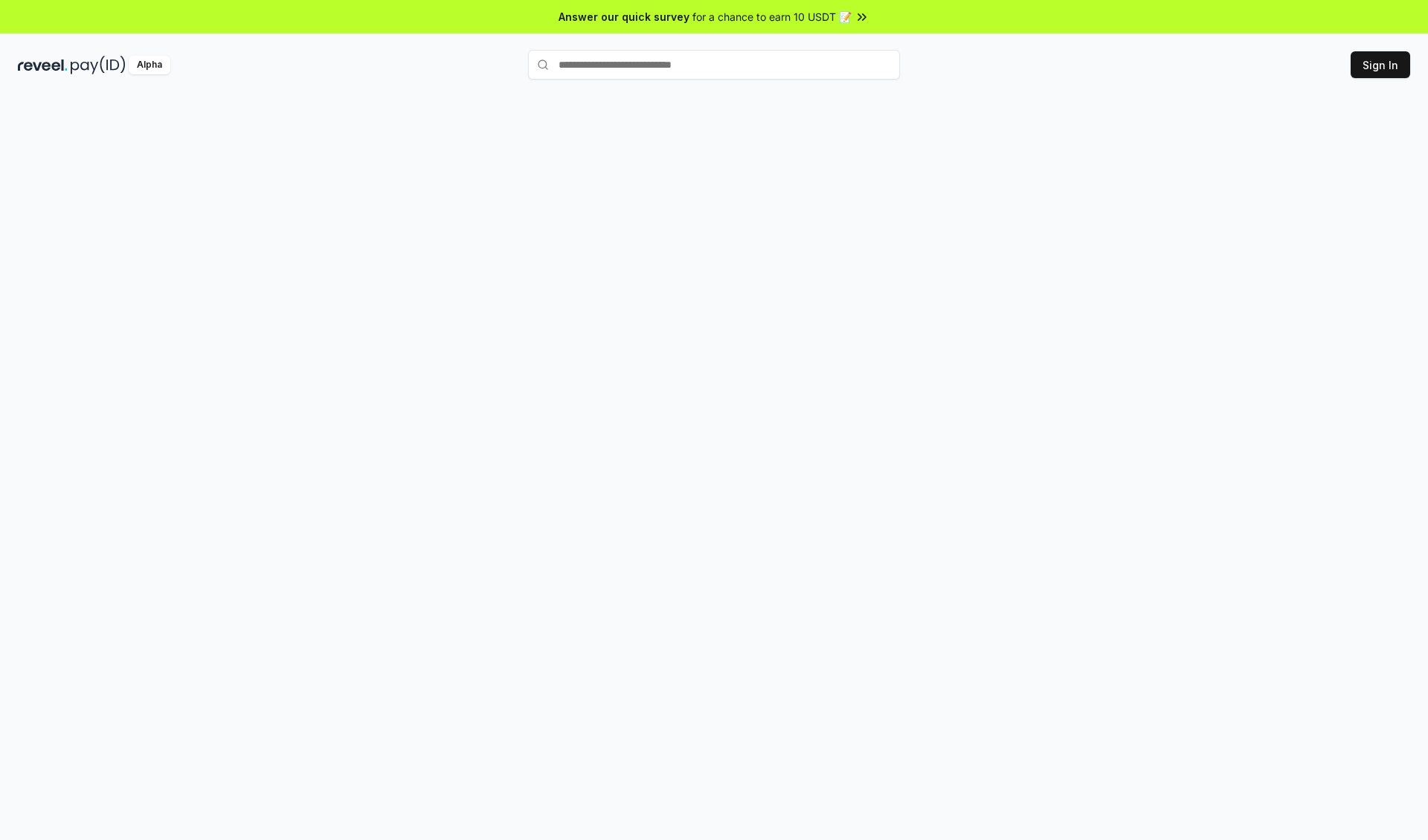 Image resolution: width=1428 pixels, height=840 pixels. What do you see at coordinates (98, 65) in the screenshot?
I see `img: pay_id` at bounding box center [98, 65].